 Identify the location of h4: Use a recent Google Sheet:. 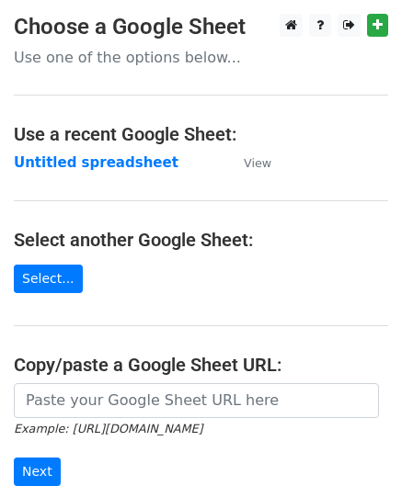
(200, 134).